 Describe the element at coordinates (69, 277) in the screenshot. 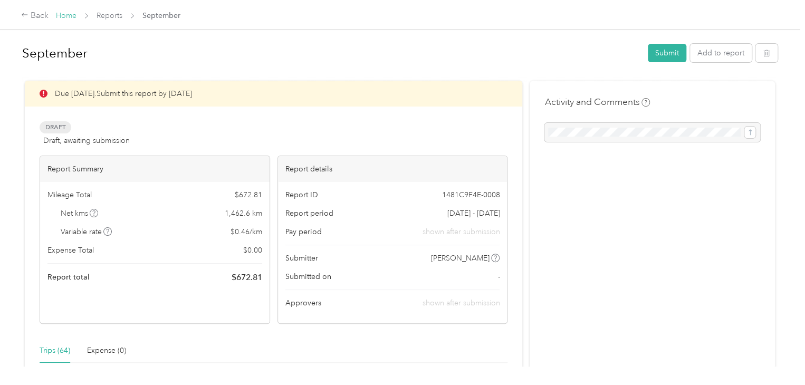

I see `span: Report total` at that location.